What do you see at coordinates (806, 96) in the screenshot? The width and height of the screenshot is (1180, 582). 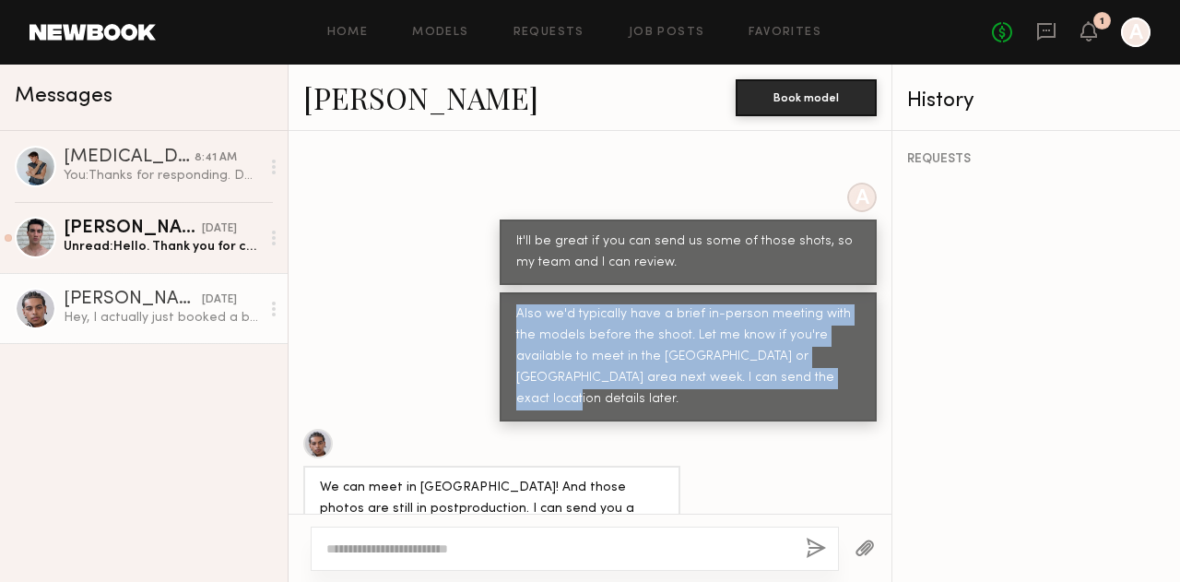 I see `a: Book model` at bounding box center [806, 96].